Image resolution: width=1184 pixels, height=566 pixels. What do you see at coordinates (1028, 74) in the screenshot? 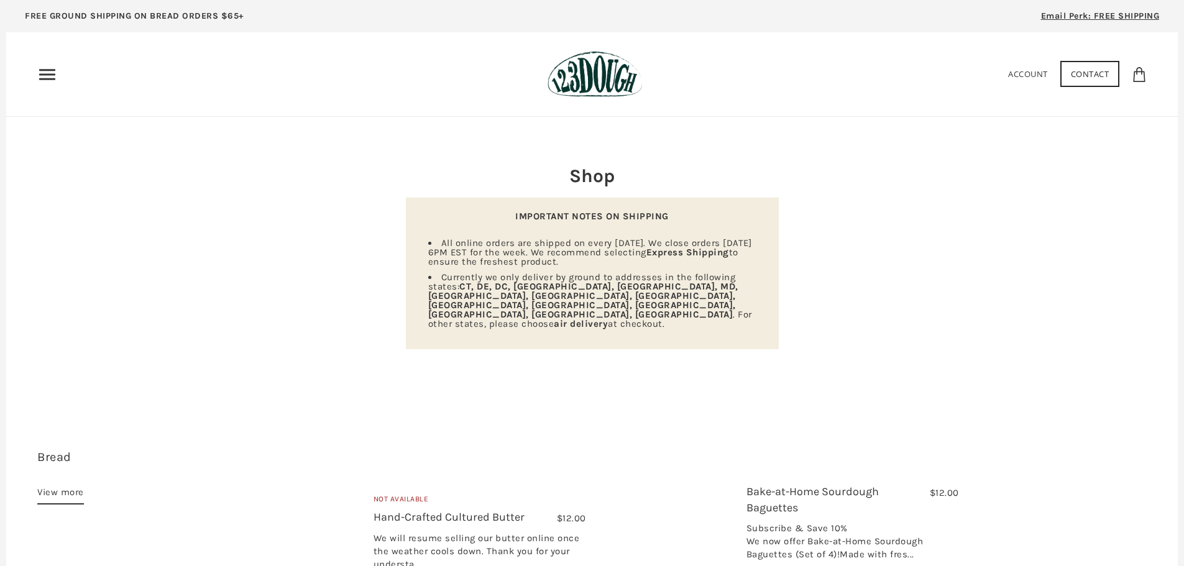
I see `a: Account` at bounding box center [1028, 74].